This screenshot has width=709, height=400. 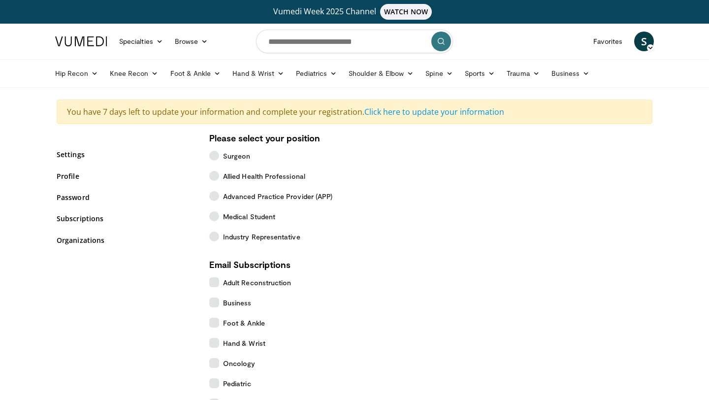 What do you see at coordinates (354, 41) in the screenshot?
I see `input: Search topics, interventions` at bounding box center [354, 41].